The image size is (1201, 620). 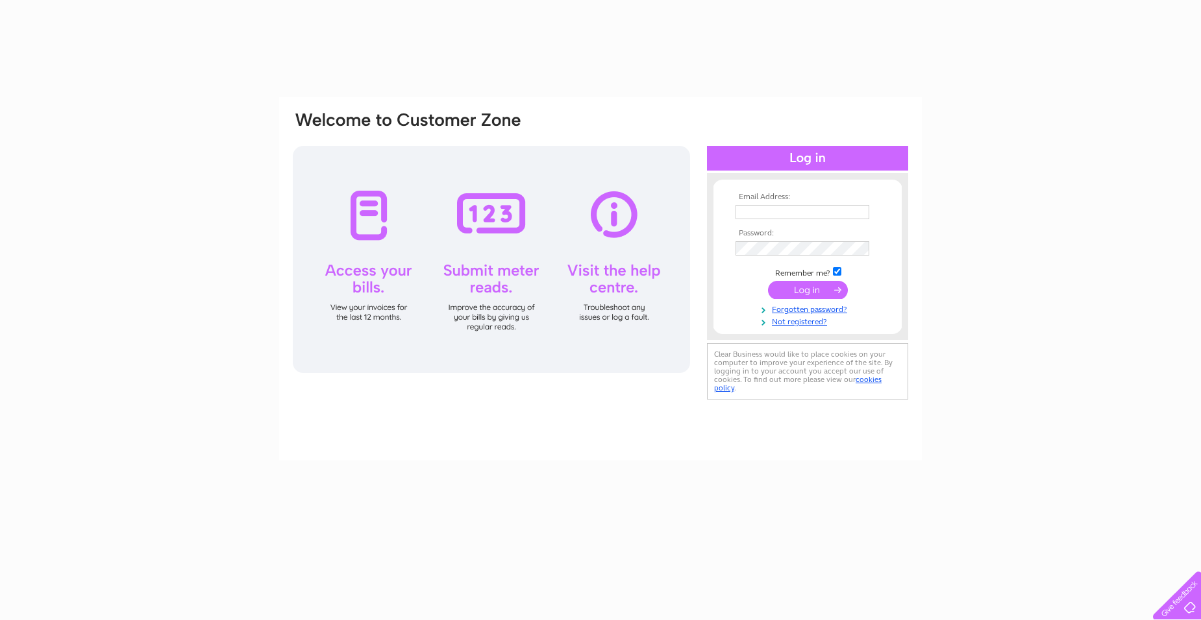 I want to click on input: Submit, so click(x=807, y=290).